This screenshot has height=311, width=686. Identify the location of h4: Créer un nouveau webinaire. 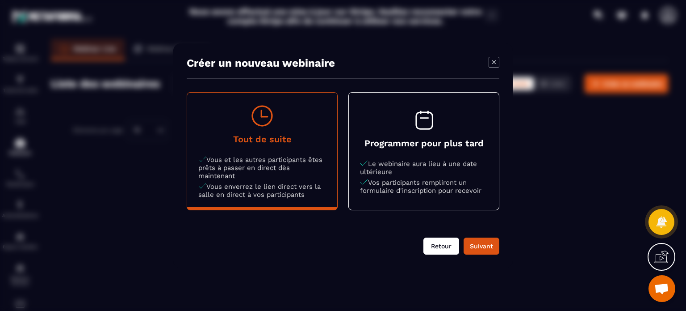
(261, 63).